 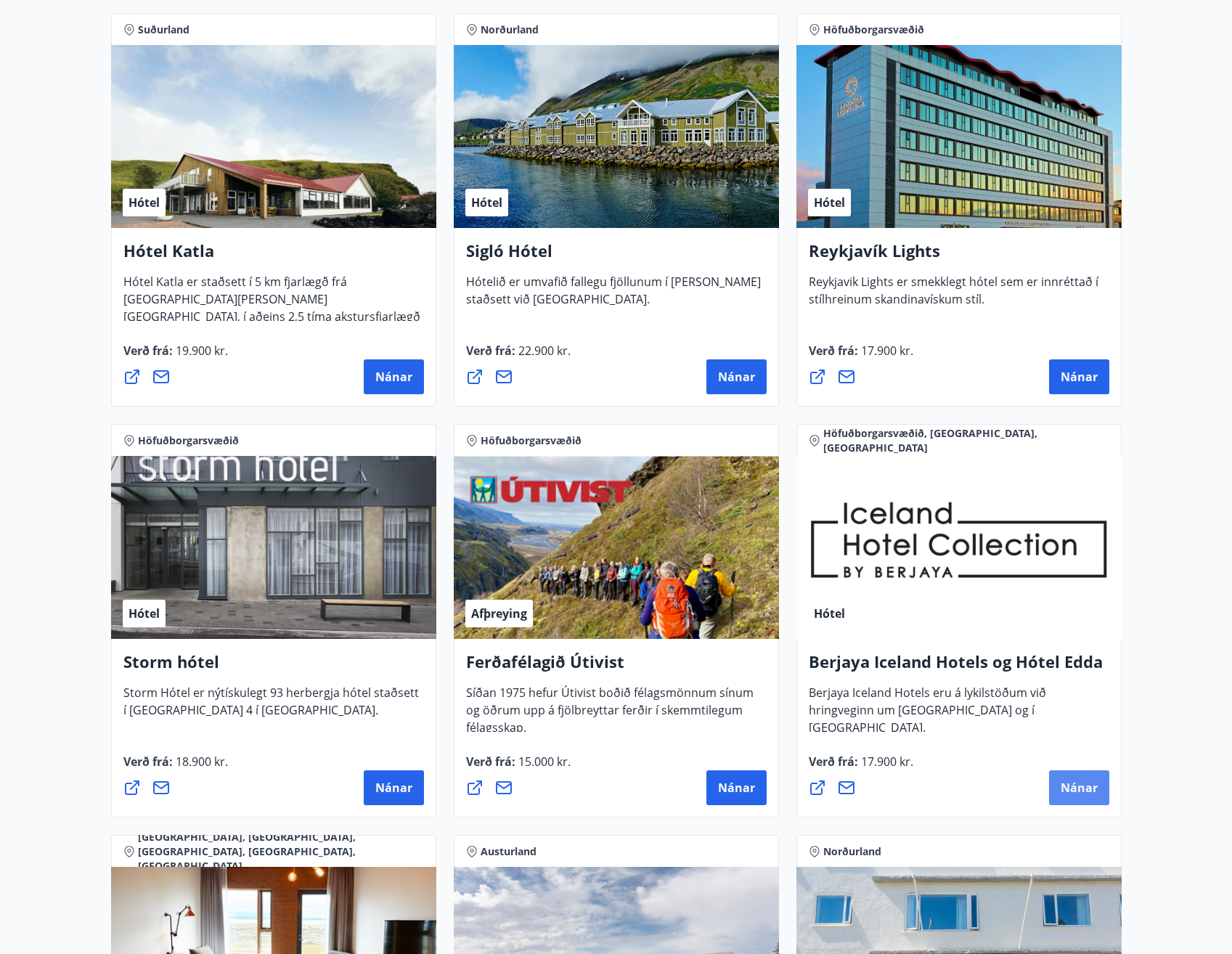 I want to click on span: 15.000 kr., so click(x=543, y=762).